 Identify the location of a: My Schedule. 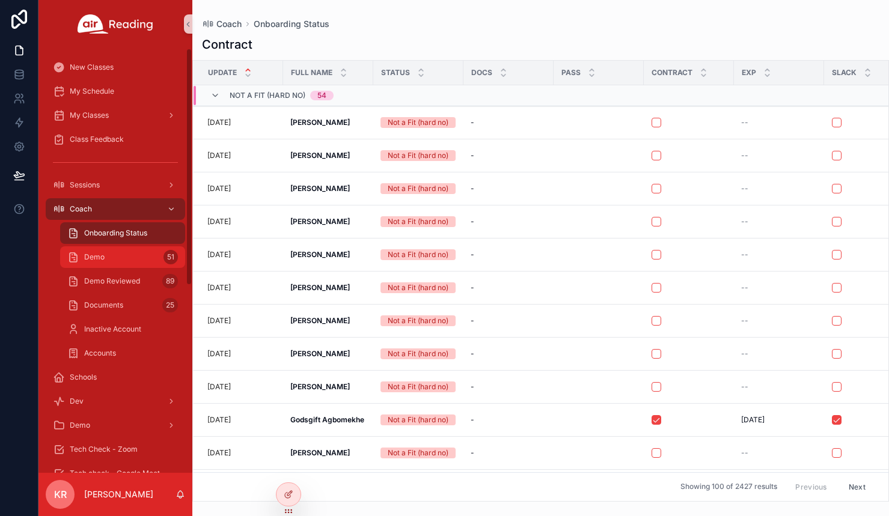
(115, 91).